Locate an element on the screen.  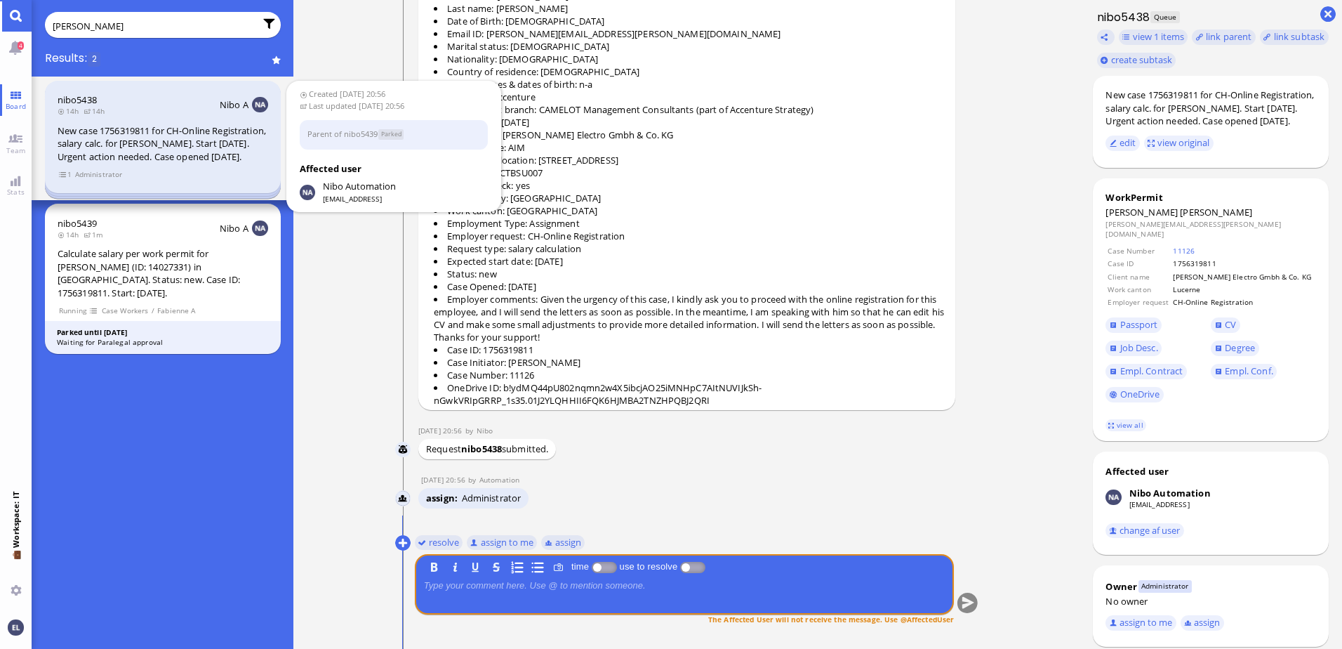
button: edit is located at coordinates (1123, 143).